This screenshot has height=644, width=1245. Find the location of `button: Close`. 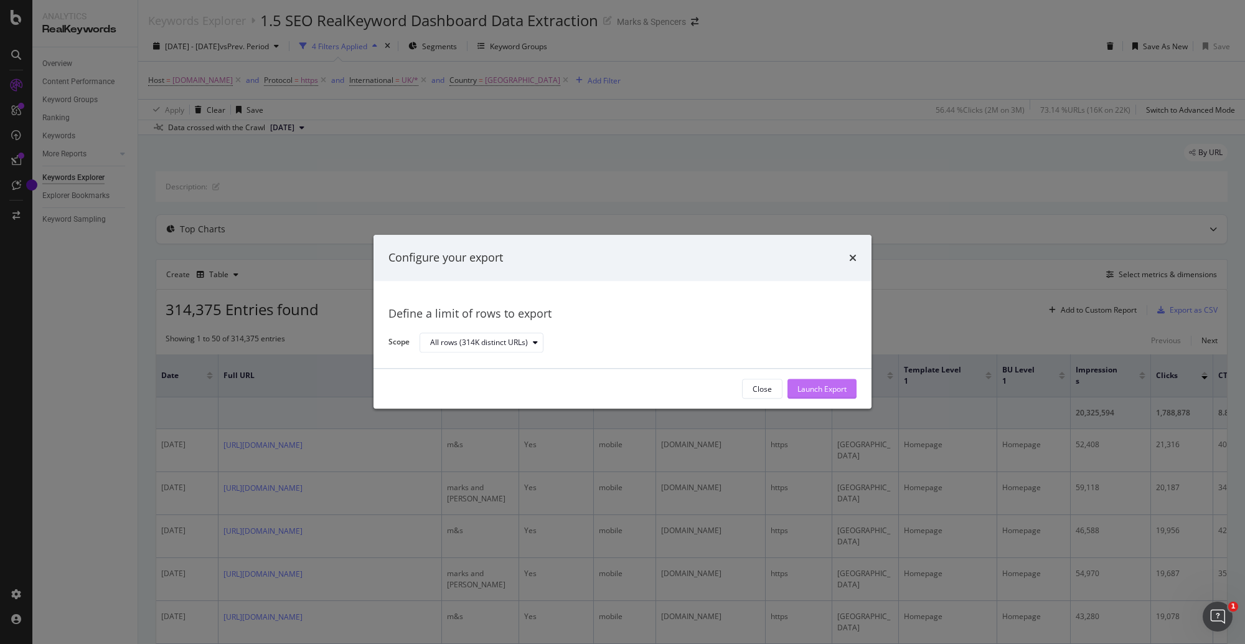

button: Close is located at coordinates (762, 389).